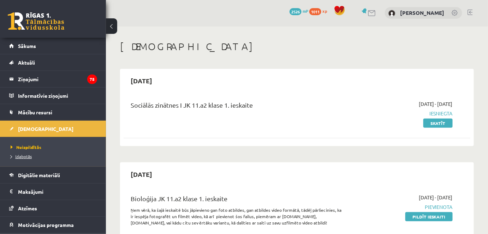  I want to click on i: 75, so click(92, 79).